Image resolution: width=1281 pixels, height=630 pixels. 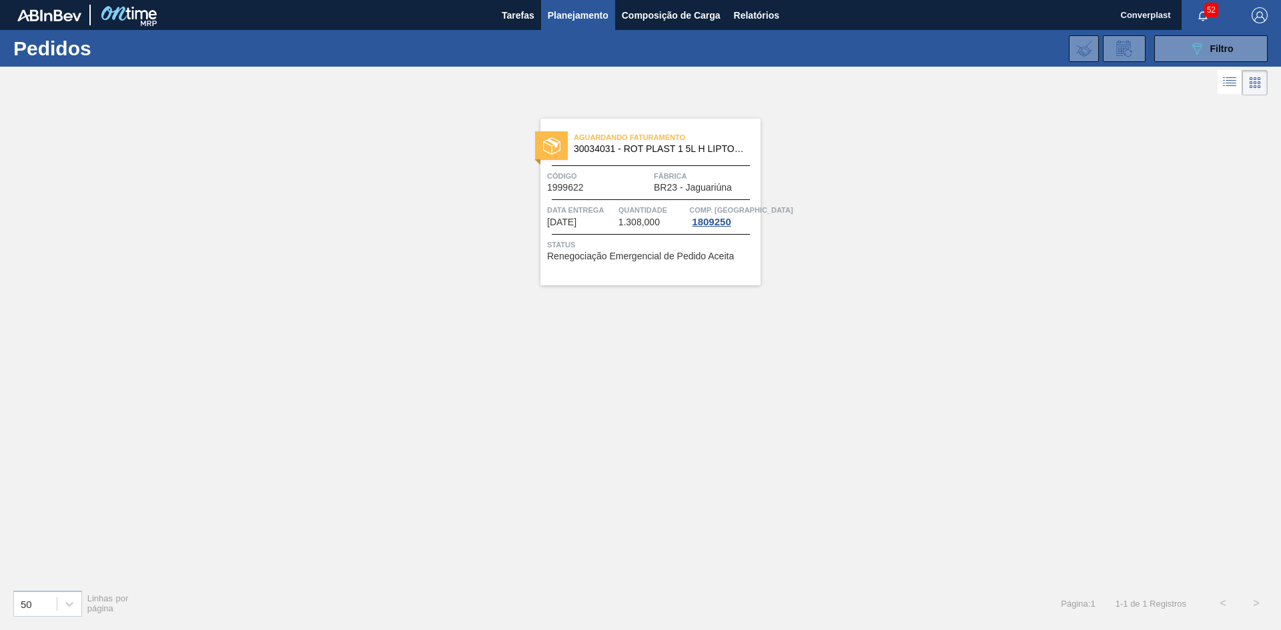 What do you see at coordinates (1211, 49) in the screenshot?
I see `button: Filtro` at bounding box center [1211, 49].